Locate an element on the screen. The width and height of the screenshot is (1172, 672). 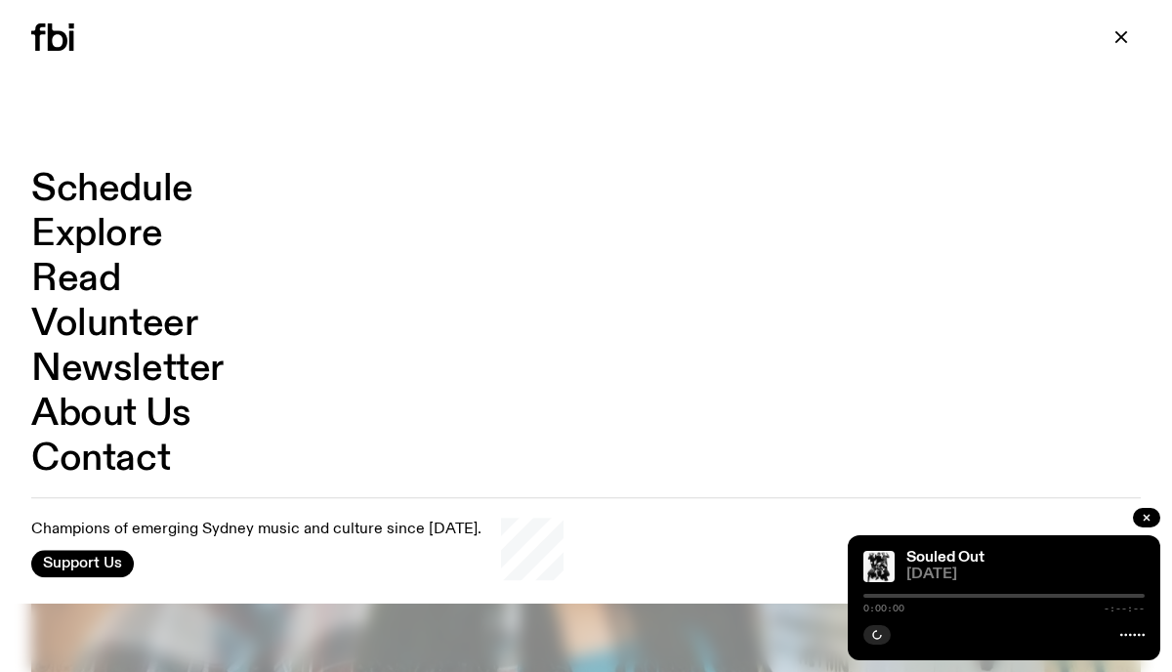
span: 0:00:00 is located at coordinates (884, 609).